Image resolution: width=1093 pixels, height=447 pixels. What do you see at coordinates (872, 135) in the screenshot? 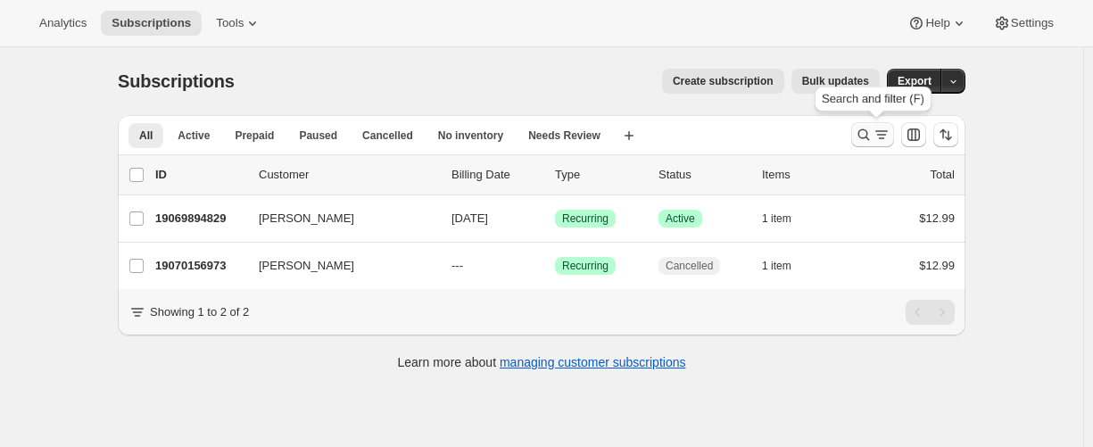
I see `button: Search and filter results` at bounding box center [872, 135].